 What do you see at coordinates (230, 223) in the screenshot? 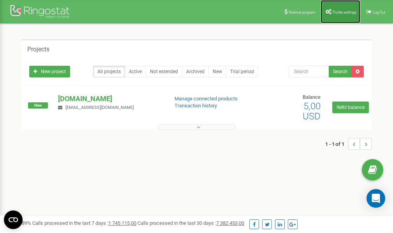
I see `u: 7 382 453,00` at bounding box center [230, 223].